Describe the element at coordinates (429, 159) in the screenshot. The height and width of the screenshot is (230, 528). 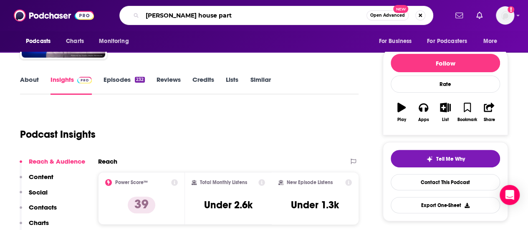
I see `img: tell me why sparkle` at that location.